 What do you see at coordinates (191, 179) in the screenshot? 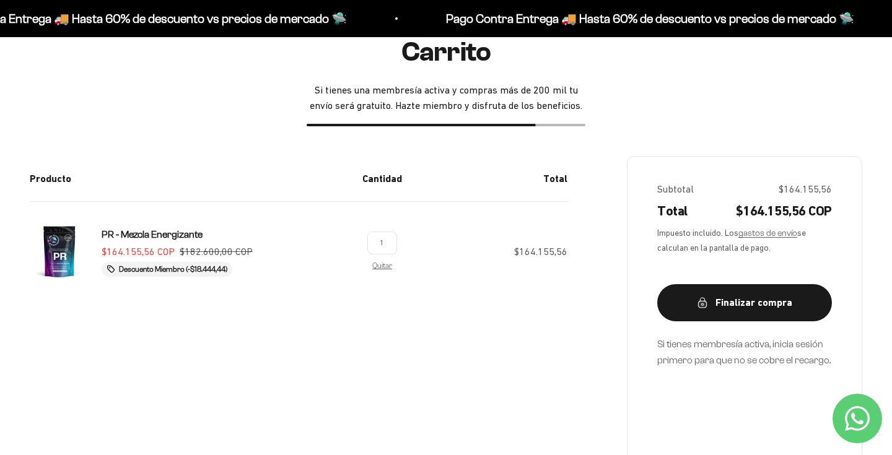
I see `th: Producto` at bounding box center [191, 179].